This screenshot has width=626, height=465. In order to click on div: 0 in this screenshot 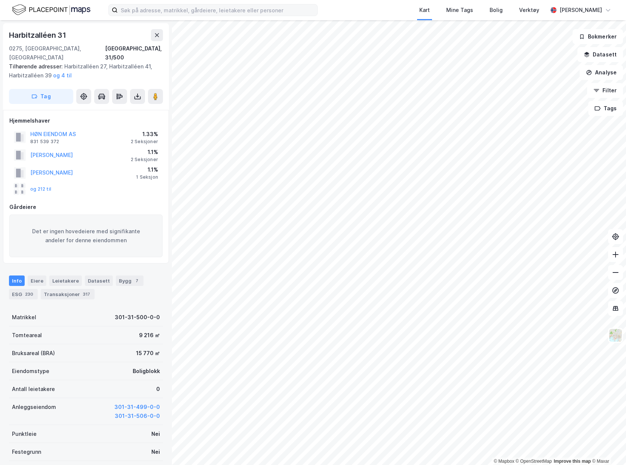, I will do `click(158, 389)`.